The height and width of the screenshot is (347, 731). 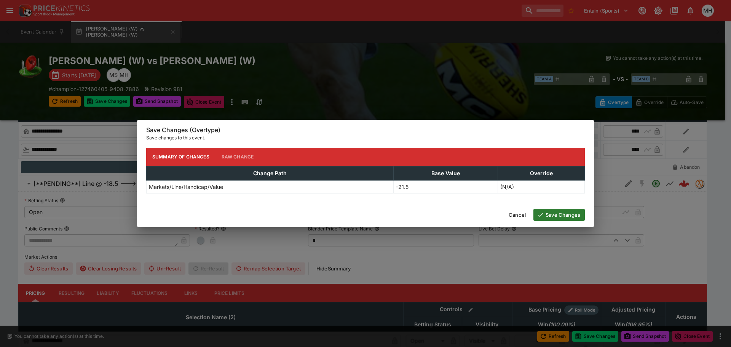 What do you see at coordinates (559, 215) in the screenshot?
I see `button: Save Changes` at bounding box center [559, 215].